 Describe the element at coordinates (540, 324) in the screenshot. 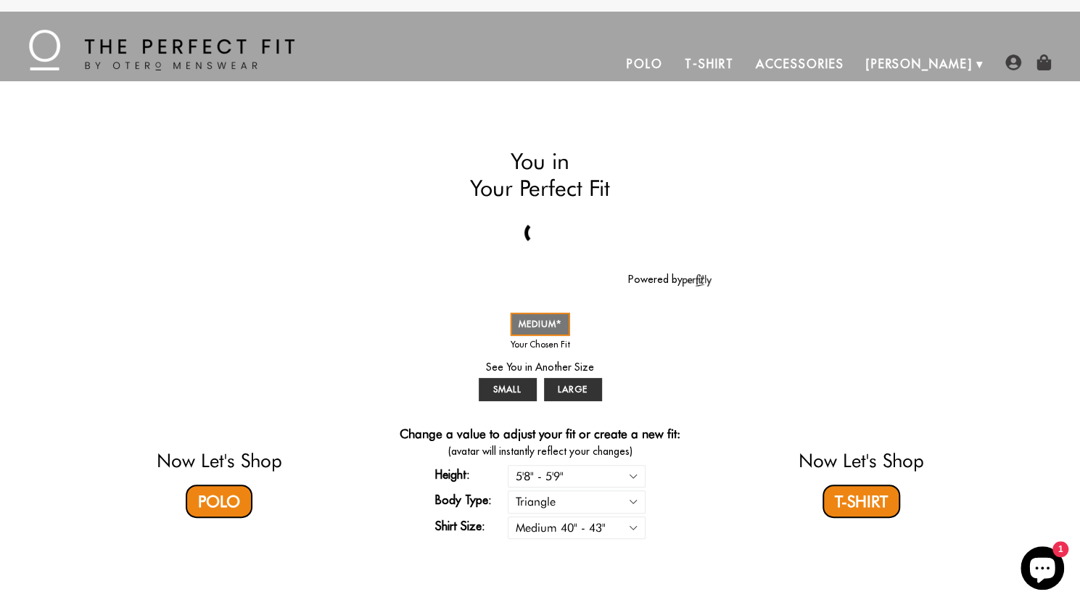

I see `a: MEDIUM` at that location.